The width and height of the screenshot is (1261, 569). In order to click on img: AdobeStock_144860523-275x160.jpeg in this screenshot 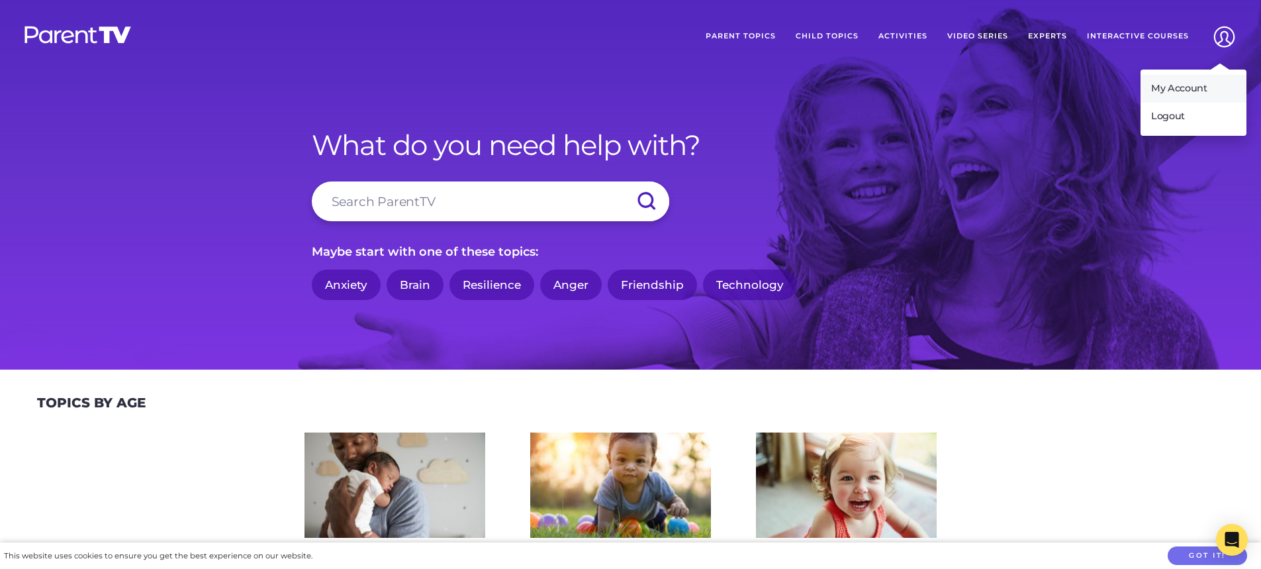, I will do `click(395, 485)`.